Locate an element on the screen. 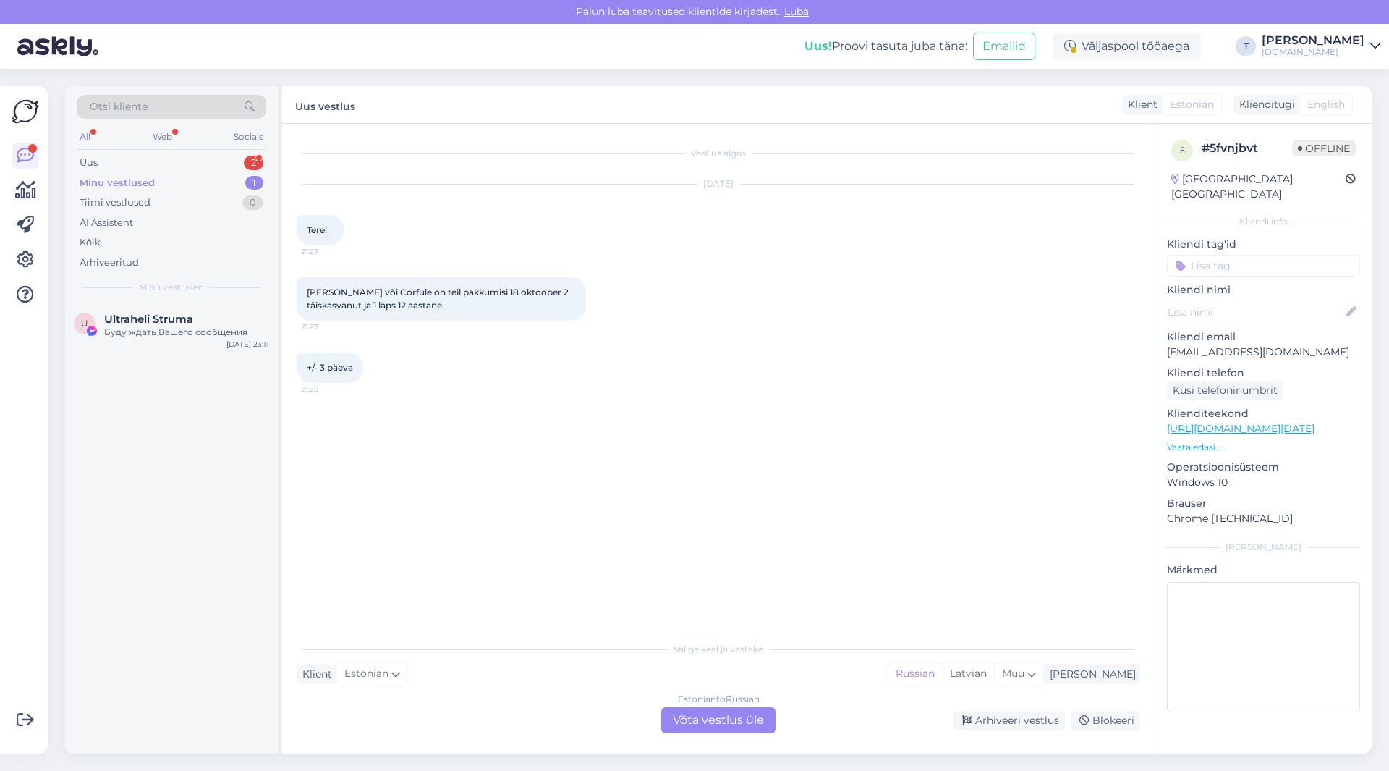 This screenshot has height=771, width=1389. div: Vestlus algas is located at coordinates (719, 153).